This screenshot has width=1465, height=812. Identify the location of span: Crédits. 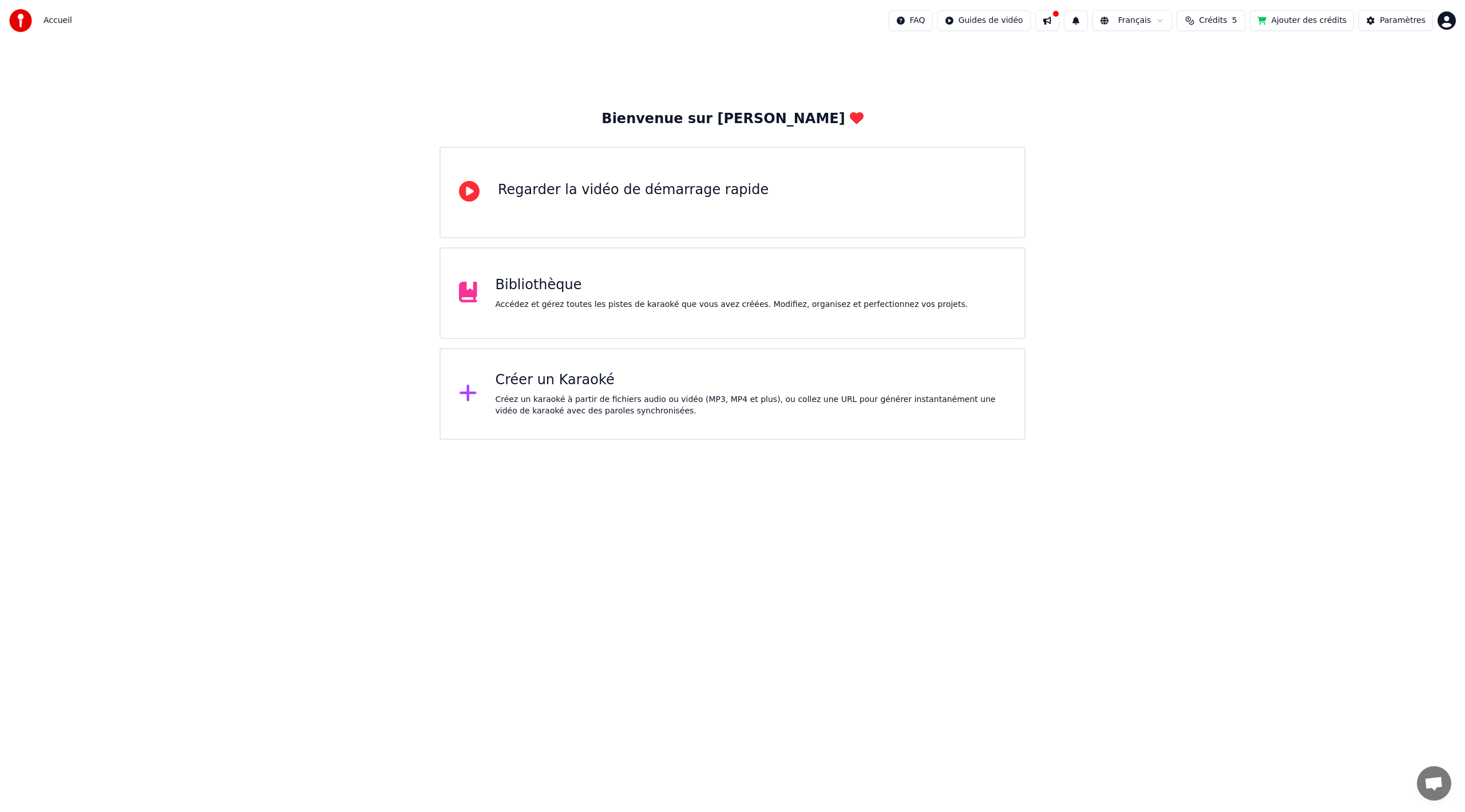
(1213, 21).